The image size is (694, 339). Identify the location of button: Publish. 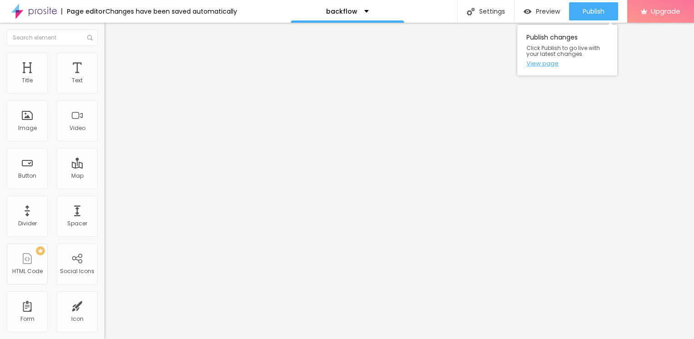
(594, 11).